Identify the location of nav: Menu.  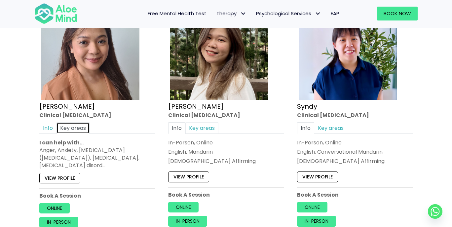
(215, 14).